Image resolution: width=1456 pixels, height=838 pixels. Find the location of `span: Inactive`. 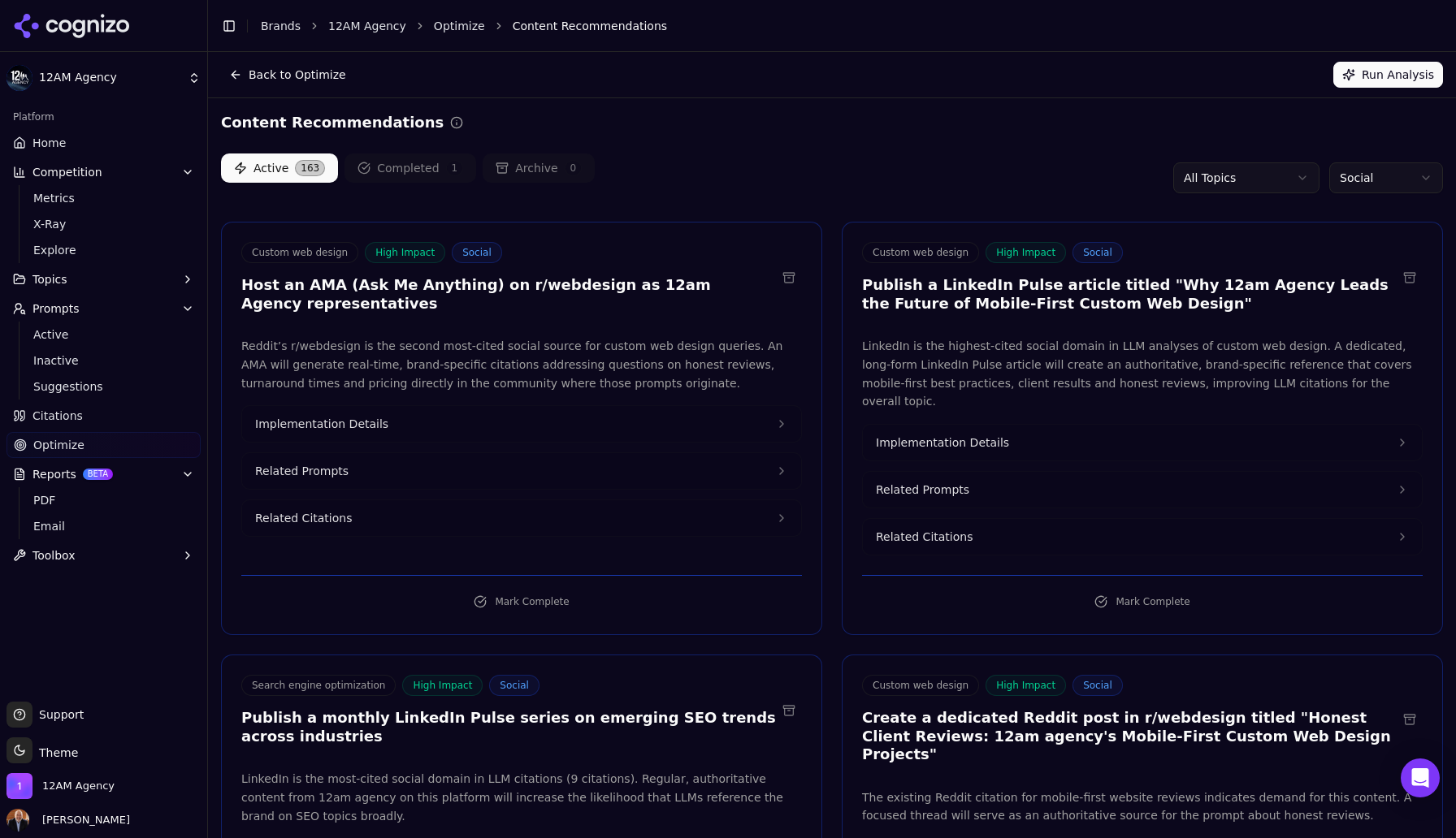

span: Inactive is located at coordinates (104, 361).